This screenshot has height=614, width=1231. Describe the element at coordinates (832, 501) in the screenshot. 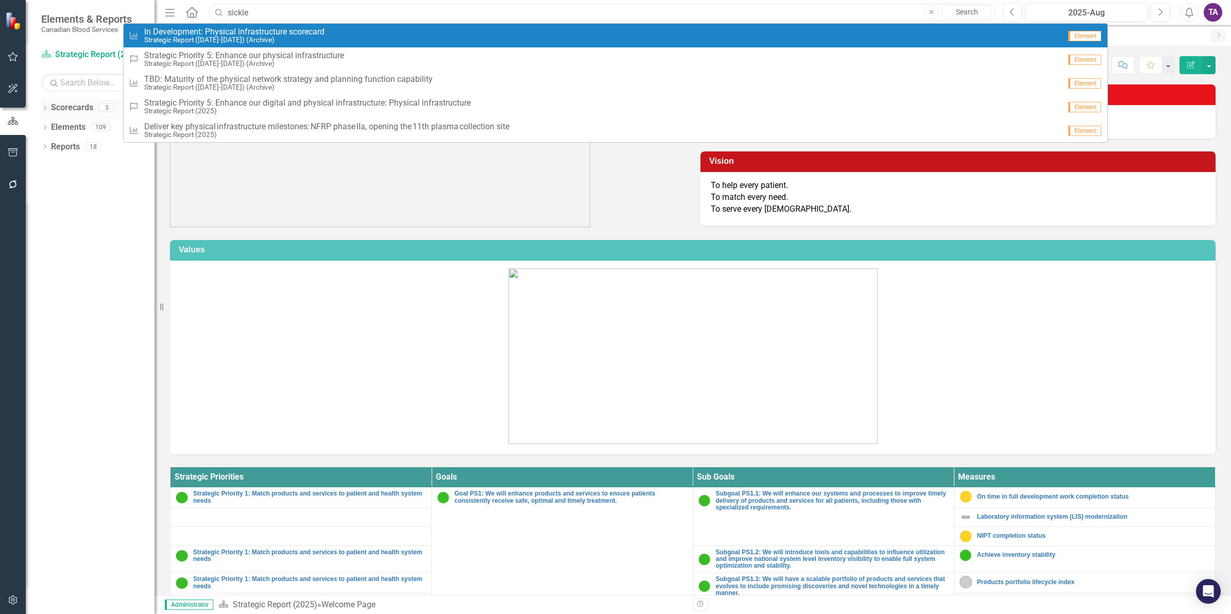

I see `a: Subgoal PS1.1: We will enhance our systems and processes to improve timely delivery of products a...` at that location.